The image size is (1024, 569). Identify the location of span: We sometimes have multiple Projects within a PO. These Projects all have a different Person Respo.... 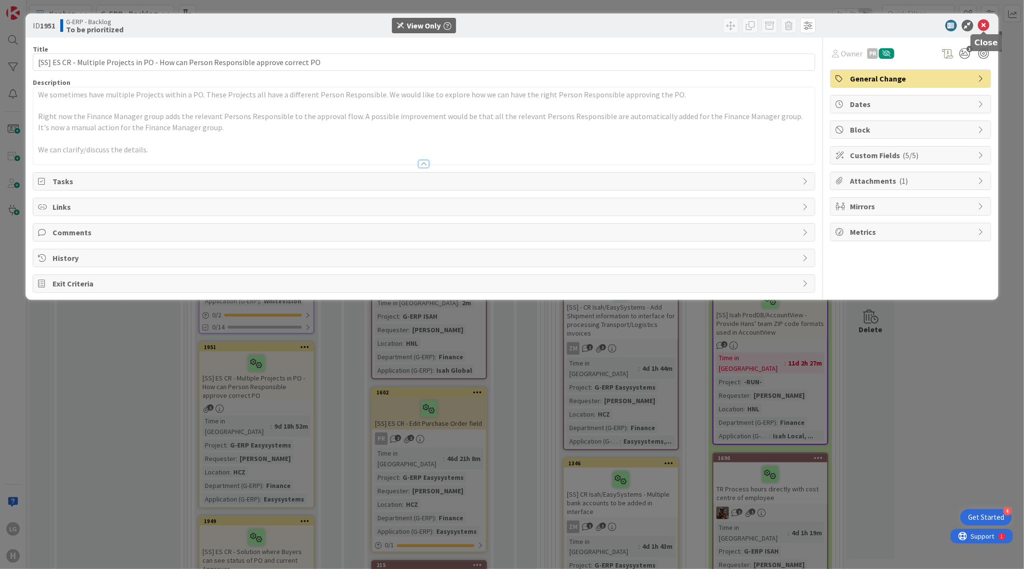
(362, 95).